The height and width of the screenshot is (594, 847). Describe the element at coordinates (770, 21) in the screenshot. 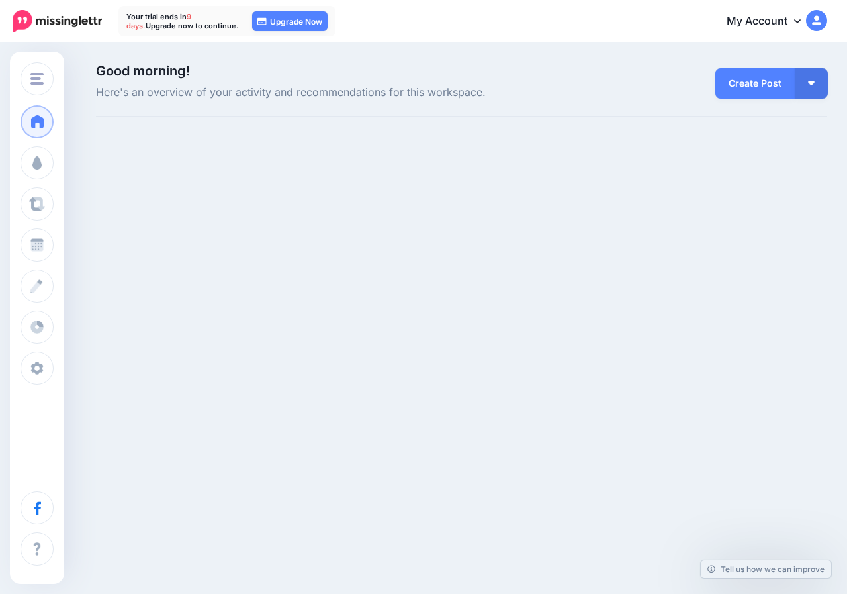

I see `a: My Account` at that location.